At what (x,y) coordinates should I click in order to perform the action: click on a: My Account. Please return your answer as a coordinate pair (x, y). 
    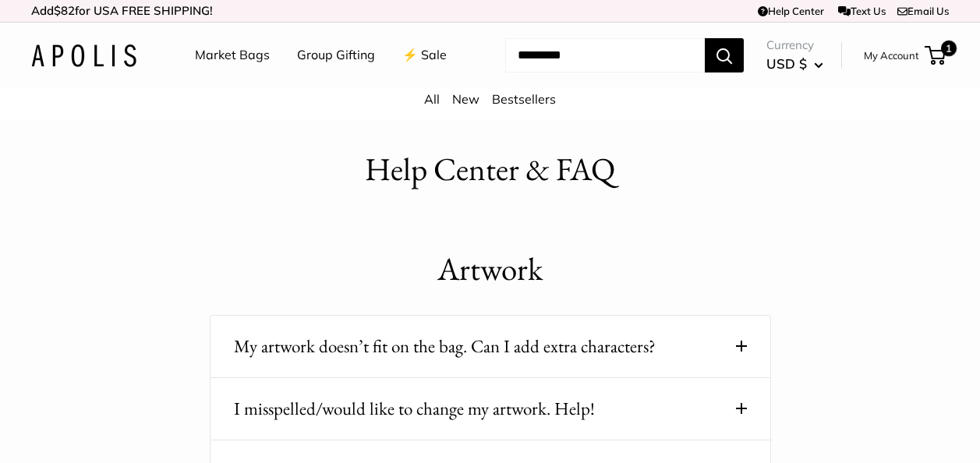
    Looking at the image, I should click on (891, 55).